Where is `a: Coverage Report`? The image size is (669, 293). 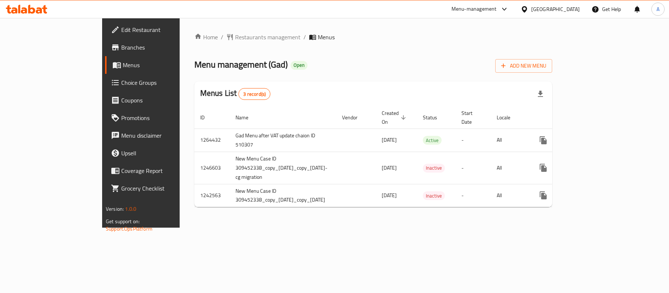
a: Coverage Report is located at coordinates (159, 171).